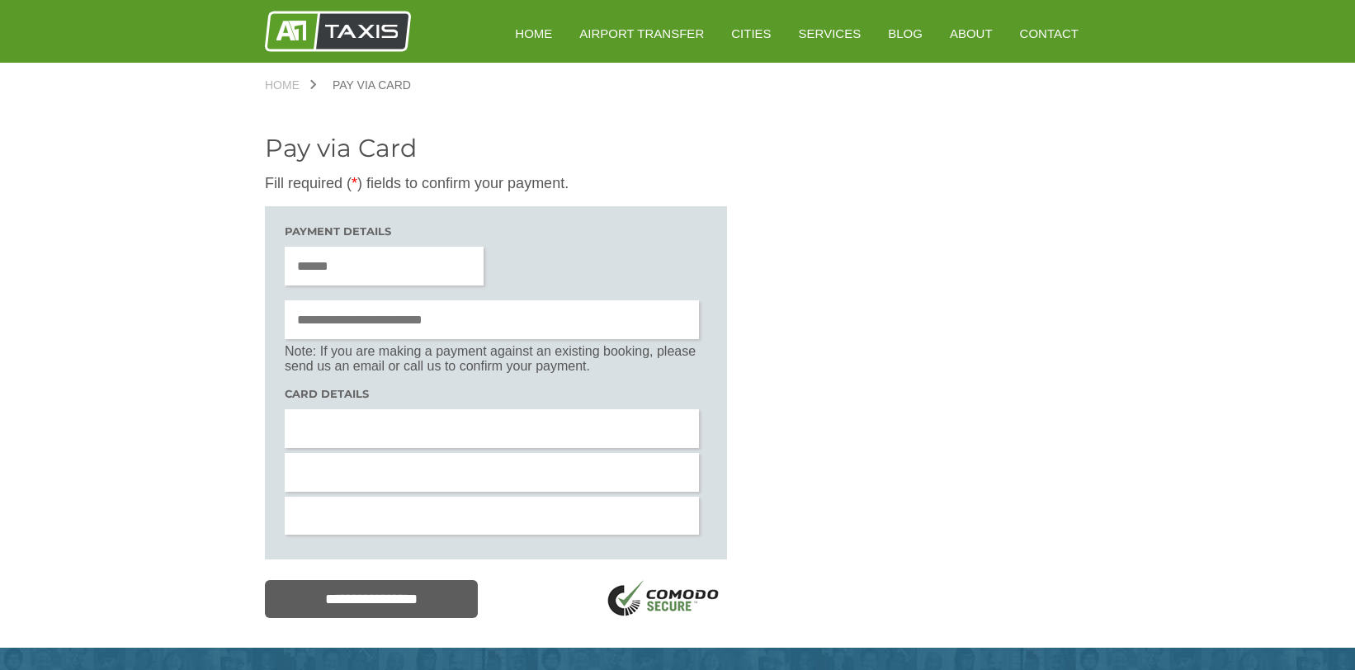 Image resolution: width=1355 pixels, height=670 pixels. What do you see at coordinates (971, 33) in the screenshot?
I see `a: About` at bounding box center [971, 33].